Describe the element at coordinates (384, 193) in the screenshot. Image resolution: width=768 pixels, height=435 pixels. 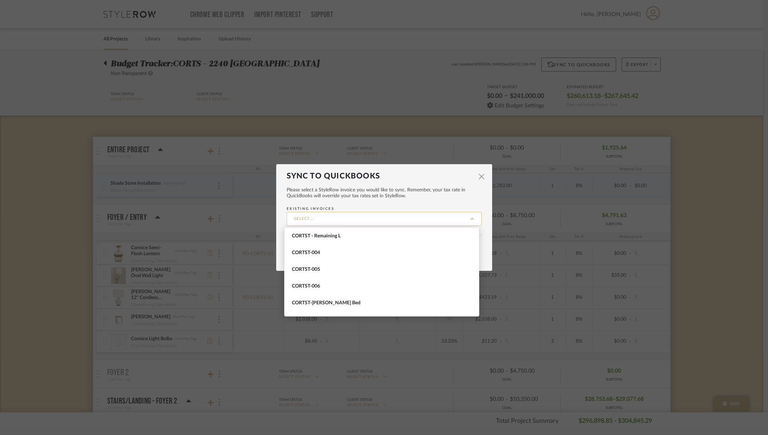
I see `span: Please select a StyleRow invoice you would like to sync. Remember, your tax rate in QuickBooks wi...` at that location.